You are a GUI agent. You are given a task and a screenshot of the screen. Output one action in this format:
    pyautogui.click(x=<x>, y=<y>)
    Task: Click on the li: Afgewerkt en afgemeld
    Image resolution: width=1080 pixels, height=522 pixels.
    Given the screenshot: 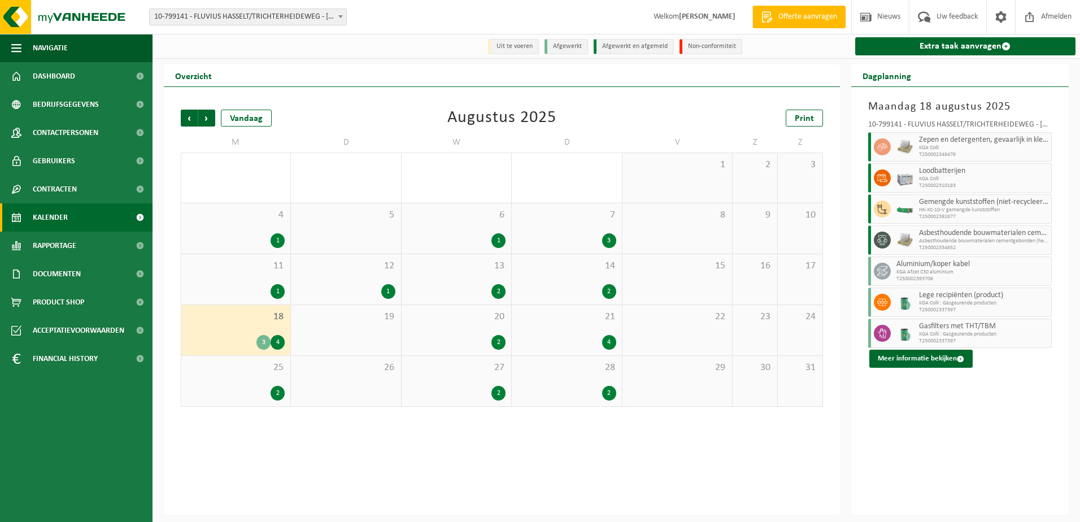 What is the action you would take?
    pyautogui.click(x=634, y=46)
    